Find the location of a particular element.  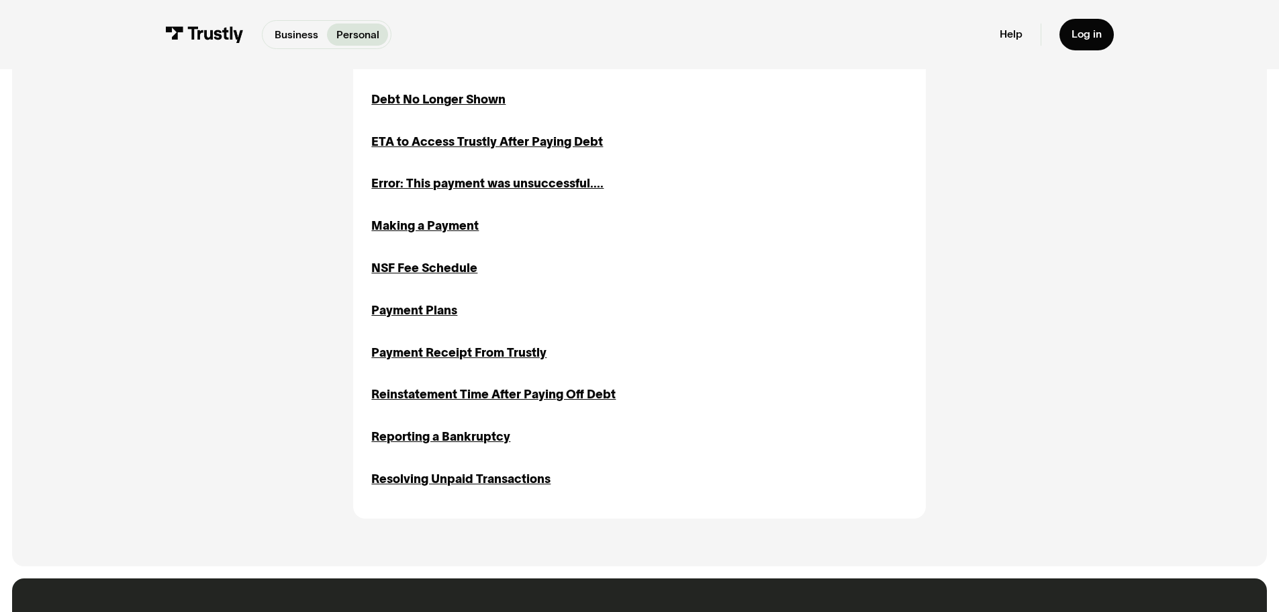

a: Resolving Unpaid Transactions is located at coordinates (460, 479).